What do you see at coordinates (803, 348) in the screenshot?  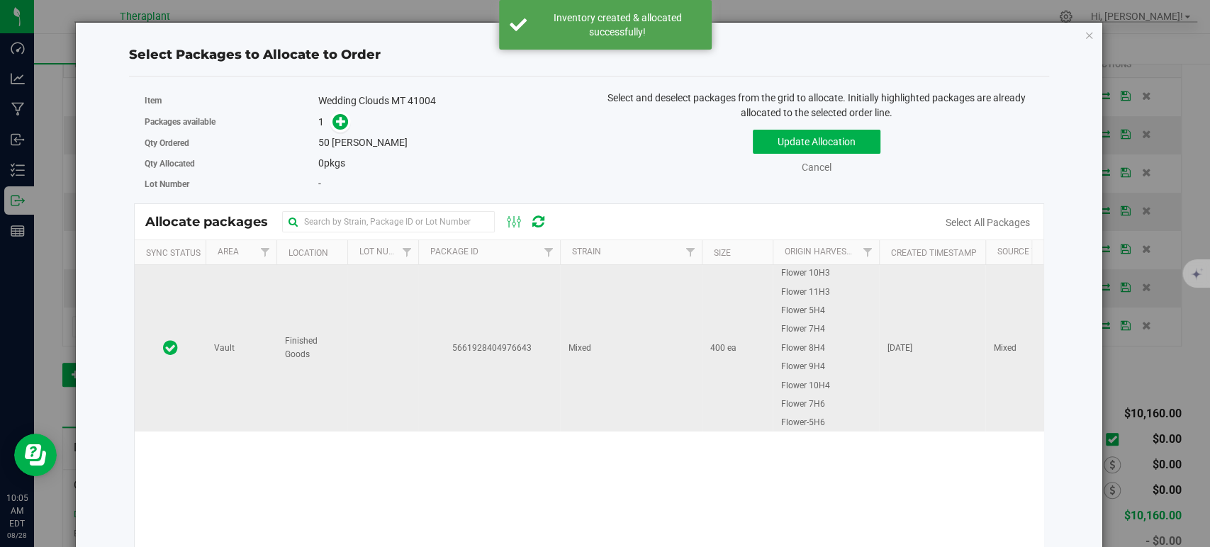 I see `span: Flower 8H4` at bounding box center [803, 348].